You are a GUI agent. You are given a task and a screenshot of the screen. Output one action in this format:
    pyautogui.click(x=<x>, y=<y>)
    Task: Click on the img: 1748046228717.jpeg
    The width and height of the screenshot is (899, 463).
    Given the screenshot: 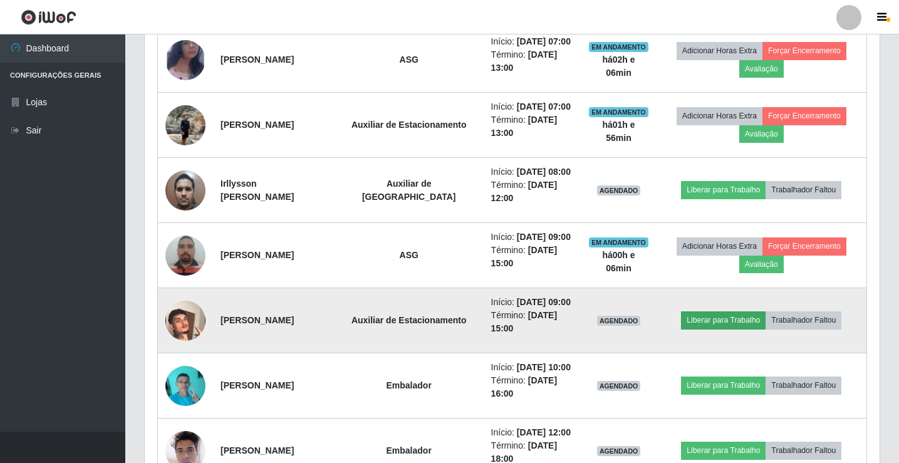 What is the action you would take?
    pyautogui.click(x=185, y=60)
    